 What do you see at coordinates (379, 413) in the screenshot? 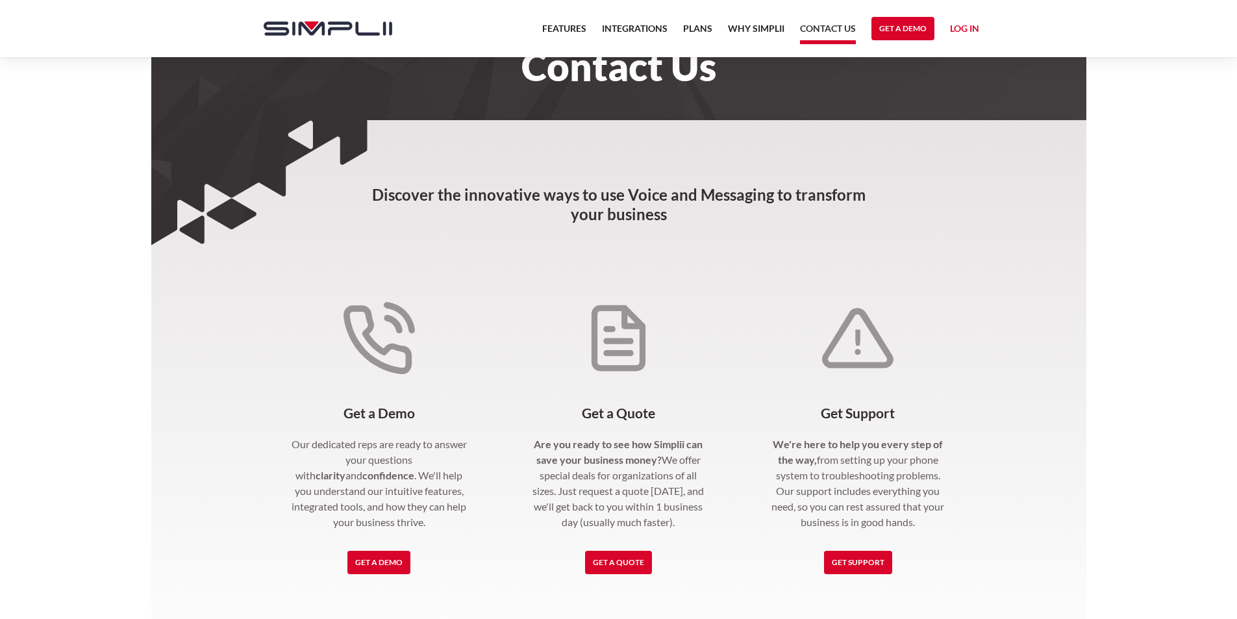
I see `h4: Get a Demo` at bounding box center [379, 413].